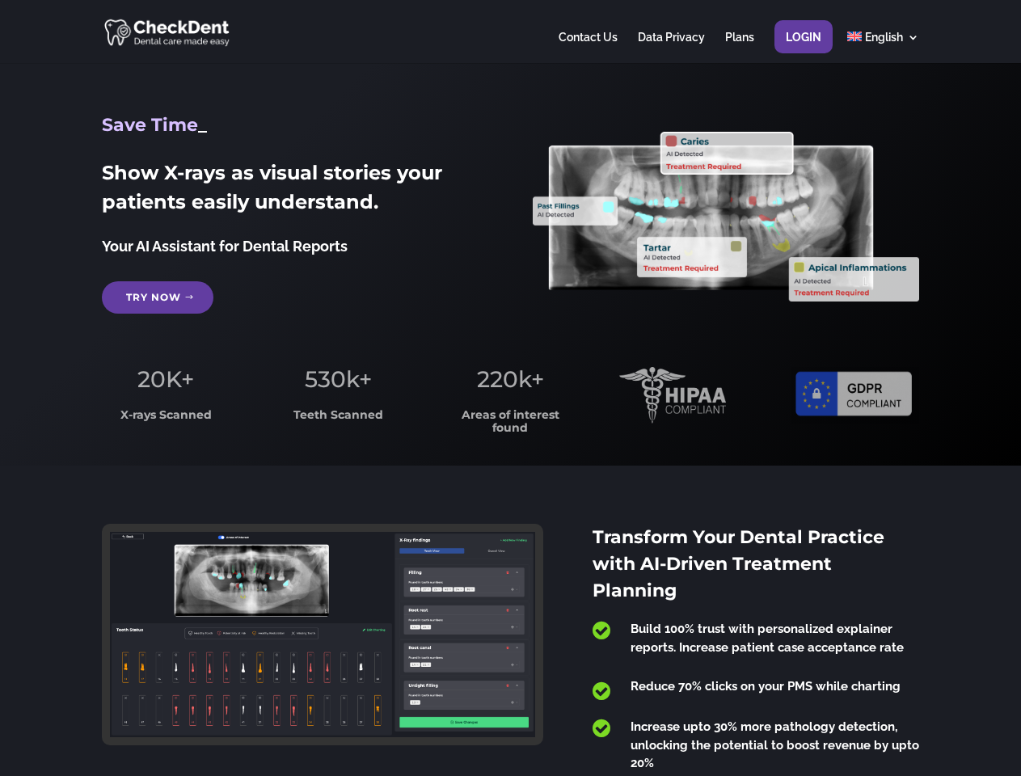 This screenshot has width=1021, height=776. I want to click on span: Transform Your Dental Practice with AI-Driven Treatment Planning, so click(738, 564).